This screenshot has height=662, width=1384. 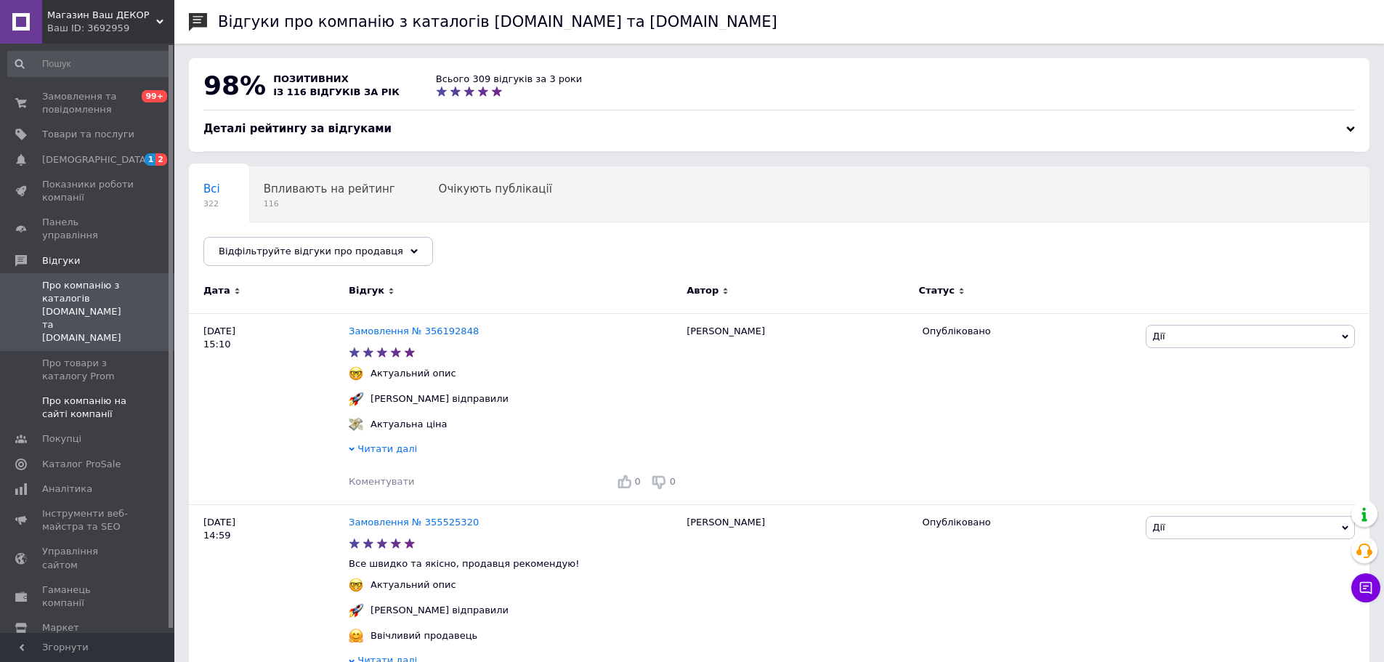 I want to click on span: 2, so click(x=161, y=159).